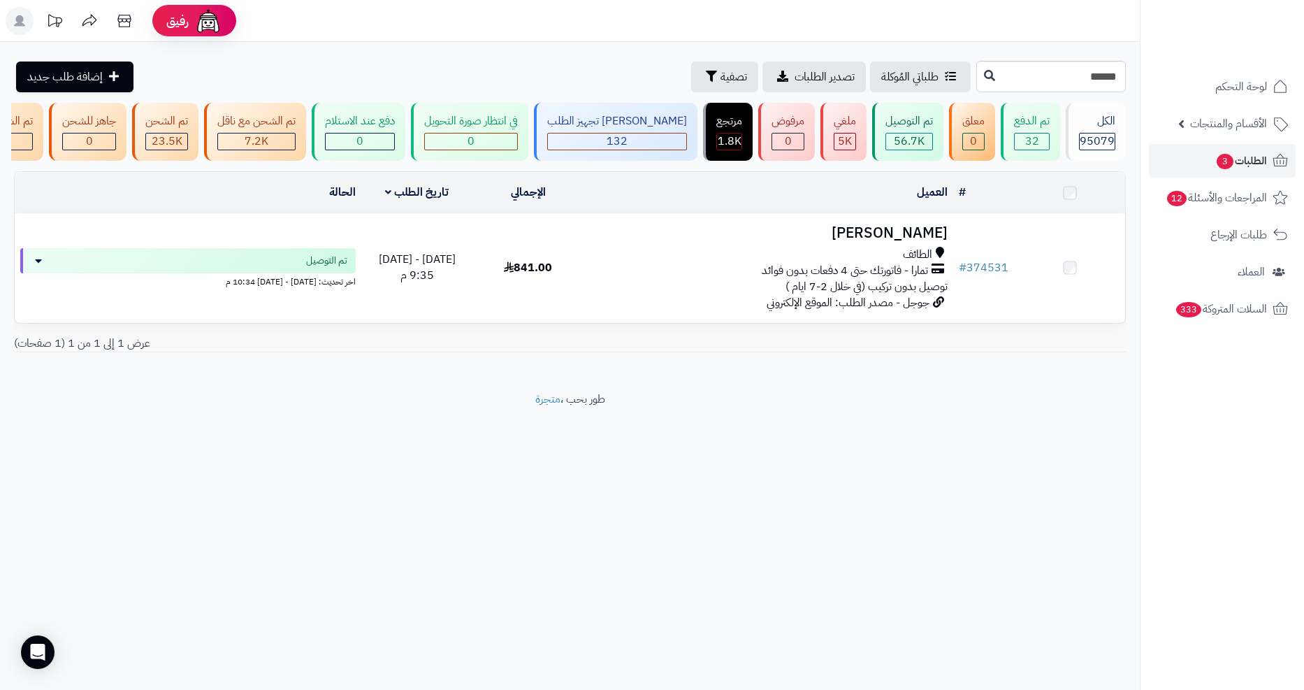 The image size is (1304, 690). Describe the element at coordinates (208, 21) in the screenshot. I see `img: ai-face.png` at that location.